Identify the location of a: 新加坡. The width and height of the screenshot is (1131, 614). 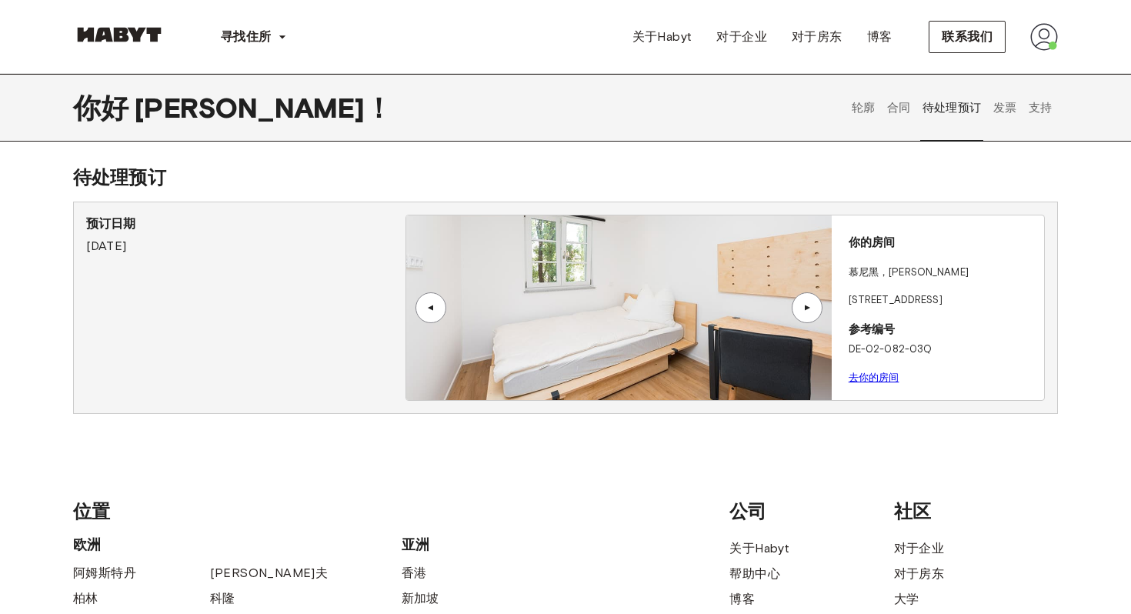
(420, 599).